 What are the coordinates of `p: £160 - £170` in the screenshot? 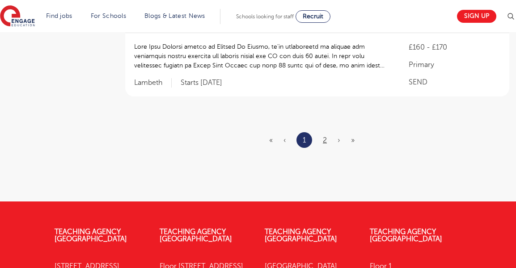 It's located at (454, 47).